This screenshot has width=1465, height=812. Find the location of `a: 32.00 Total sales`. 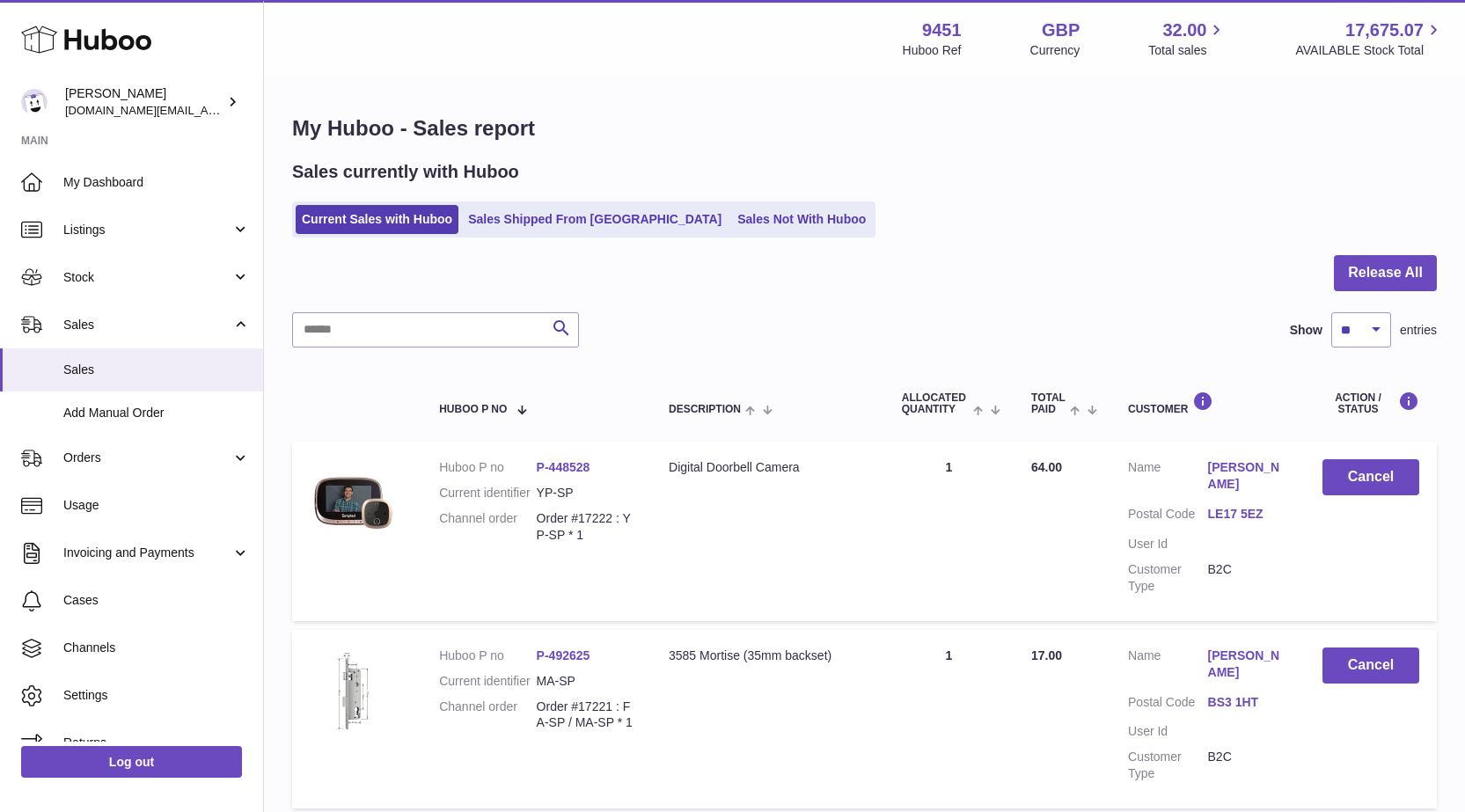

a: 32.00 Total sales is located at coordinates (1187, 39).